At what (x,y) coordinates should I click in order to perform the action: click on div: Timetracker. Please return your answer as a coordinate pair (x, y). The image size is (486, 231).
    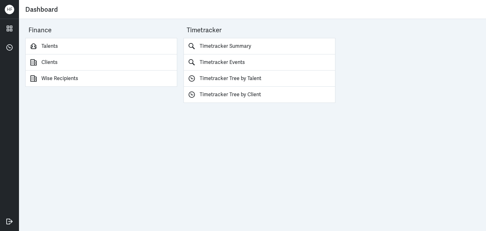
    Looking at the image, I should click on (261, 32).